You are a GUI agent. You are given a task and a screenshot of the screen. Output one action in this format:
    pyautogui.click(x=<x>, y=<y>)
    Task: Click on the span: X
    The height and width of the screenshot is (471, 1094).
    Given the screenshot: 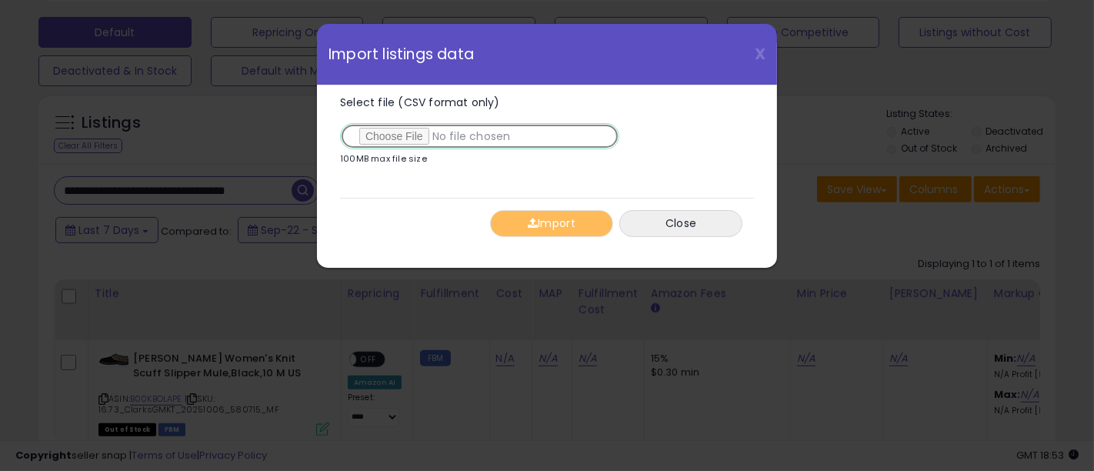 What is the action you would take?
    pyautogui.click(x=760, y=54)
    